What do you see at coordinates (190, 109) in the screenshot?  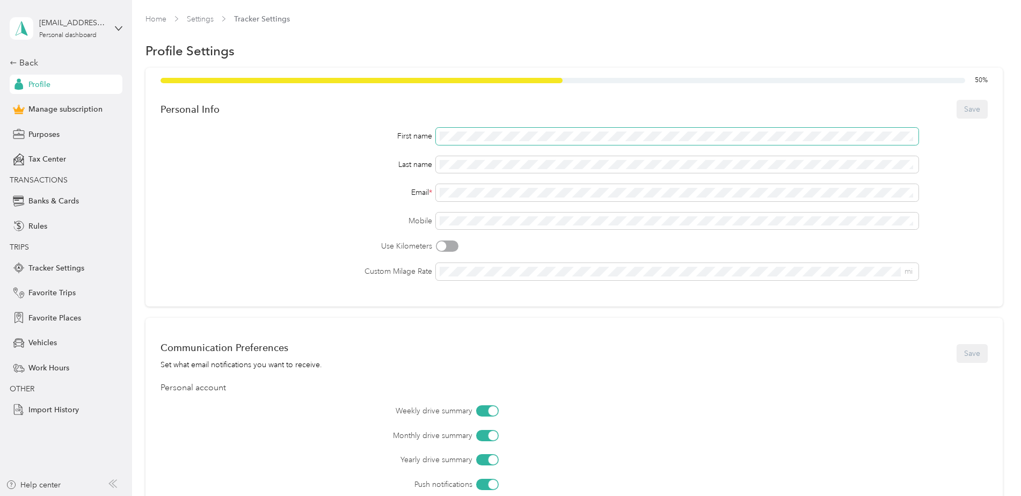 I see `div: Personal Info` at bounding box center [190, 109].